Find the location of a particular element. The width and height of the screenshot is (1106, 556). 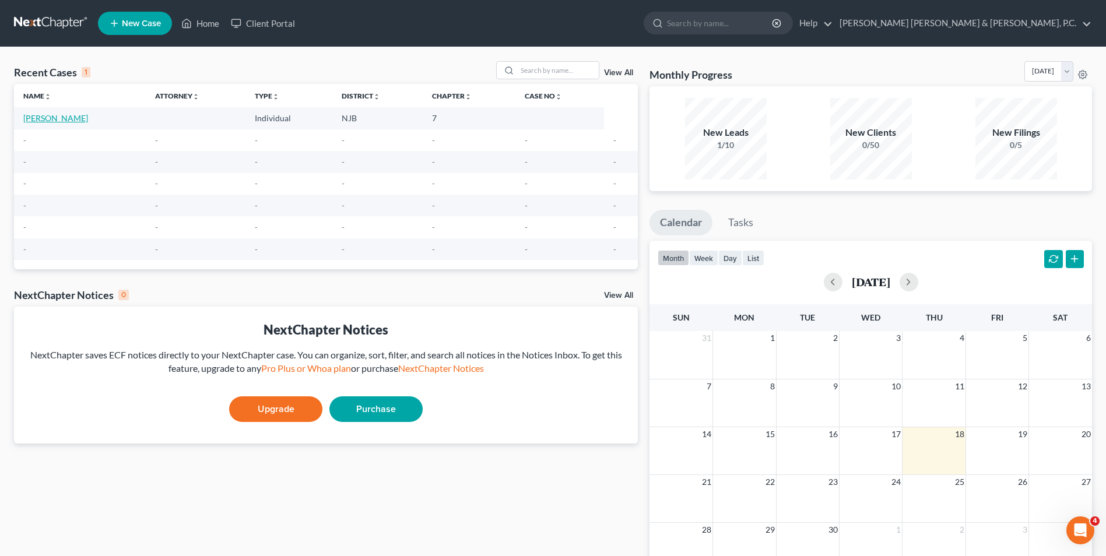

span: 29 is located at coordinates (770, 530).